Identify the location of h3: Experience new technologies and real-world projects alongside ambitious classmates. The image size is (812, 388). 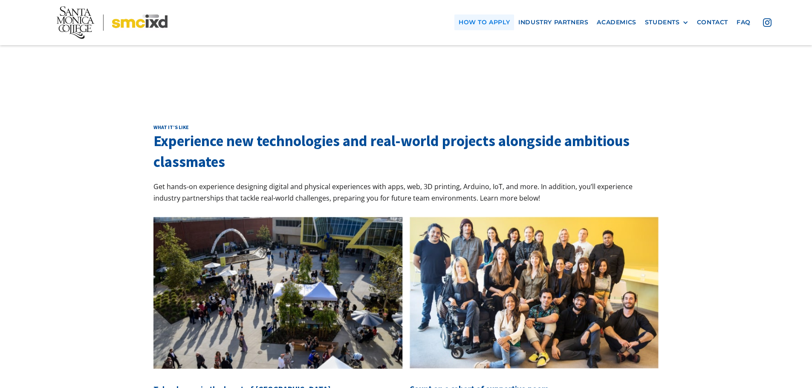
(406, 152).